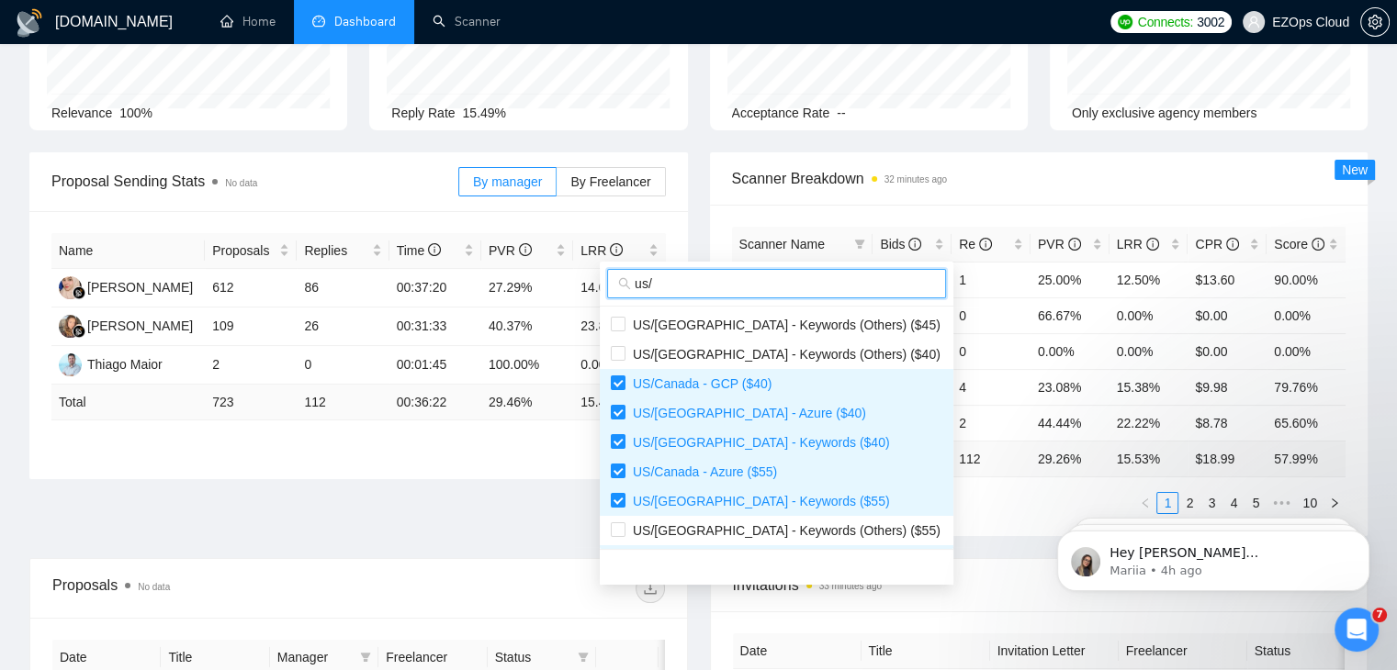 The height and width of the screenshot is (670, 1397). What do you see at coordinates (172, 440) in the screenshot?
I see `div: Send us a message` at bounding box center [172, 440].